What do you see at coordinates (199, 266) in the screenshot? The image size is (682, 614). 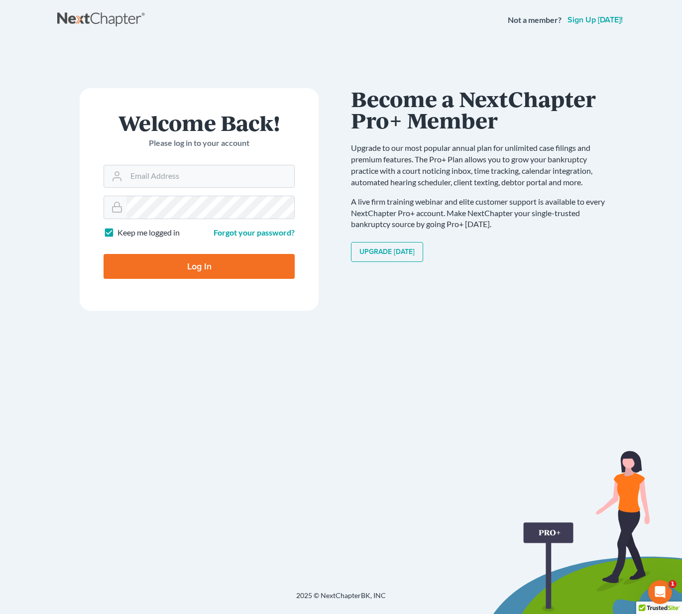 I see `input: Log In` at bounding box center [199, 266].